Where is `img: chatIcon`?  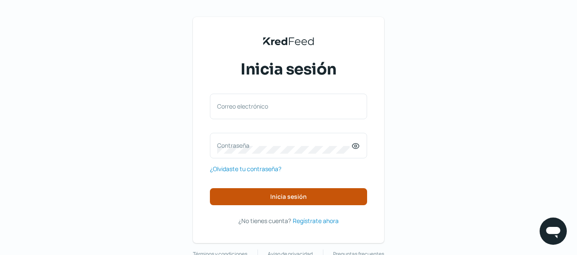
img: chatIcon is located at coordinates (553, 231).